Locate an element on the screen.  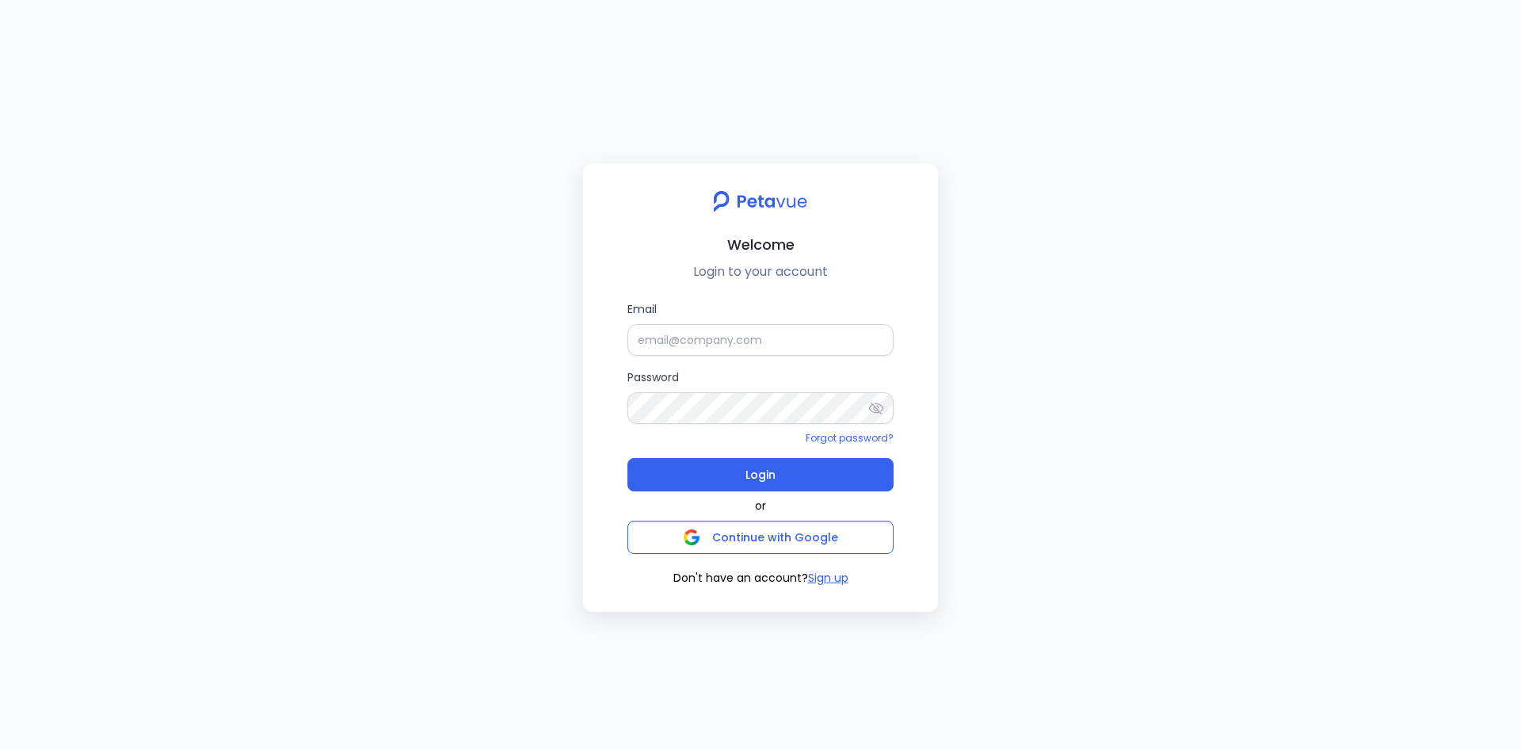
label: Password is located at coordinates (760, 396).